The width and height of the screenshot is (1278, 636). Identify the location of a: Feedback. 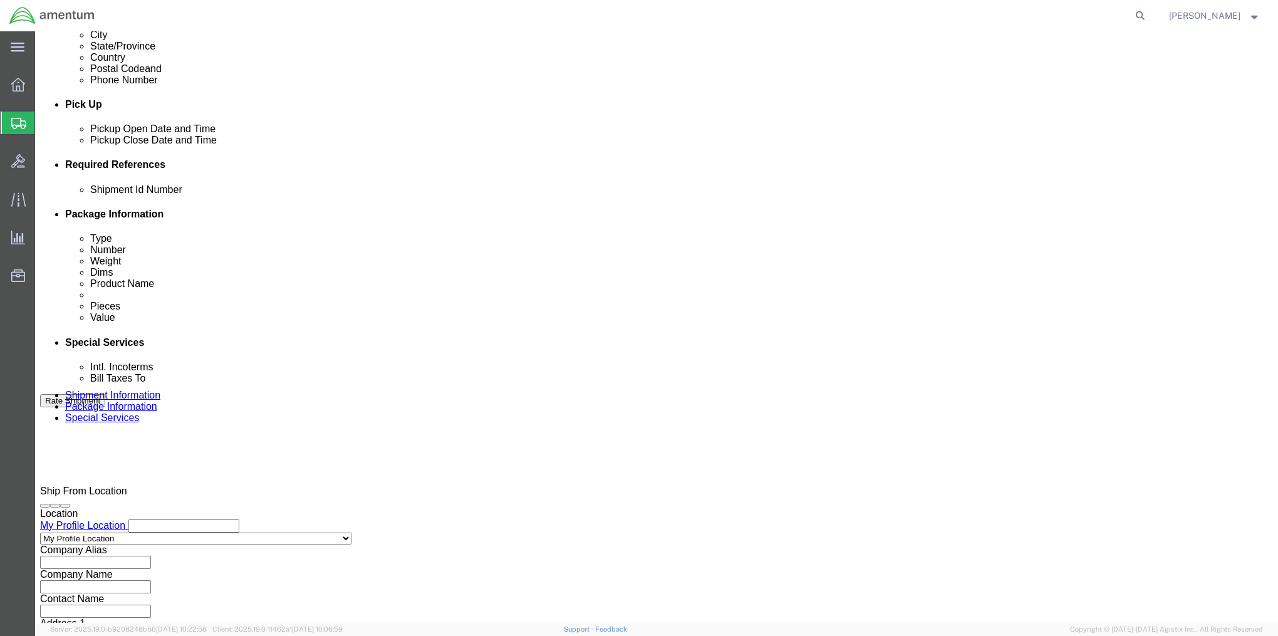
(611, 629).